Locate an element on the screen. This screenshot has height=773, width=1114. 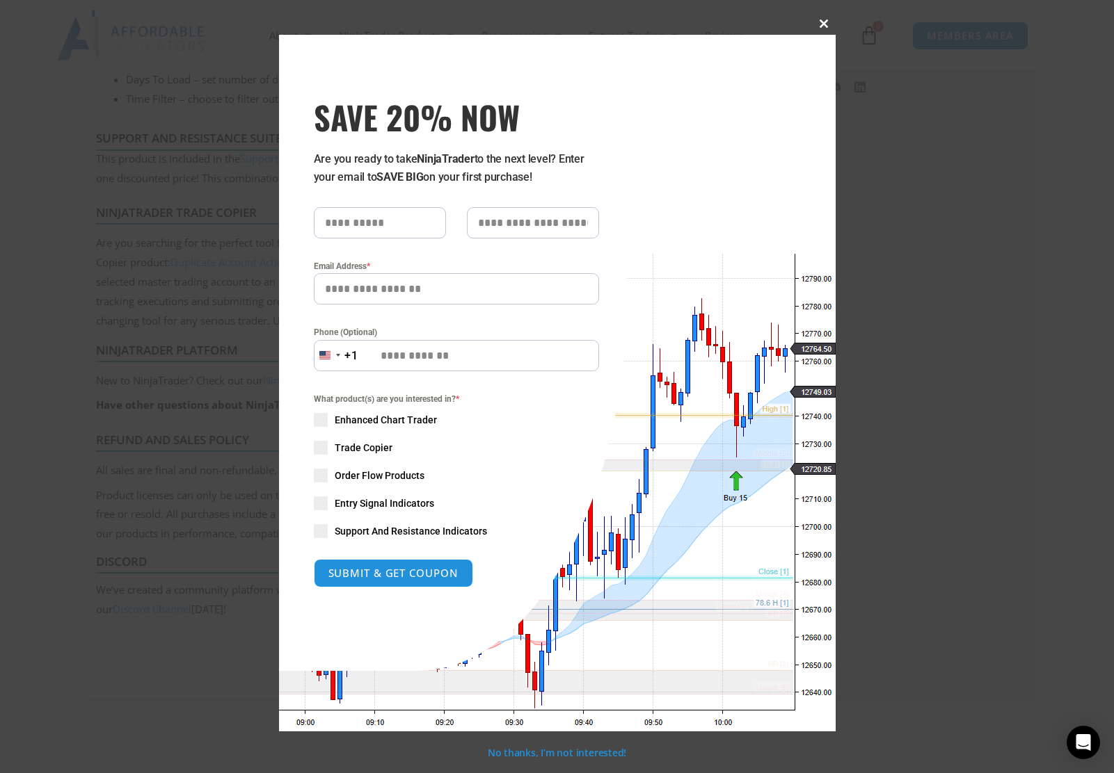
label: Entry Signal Indicators is located at coordinates (456, 504).